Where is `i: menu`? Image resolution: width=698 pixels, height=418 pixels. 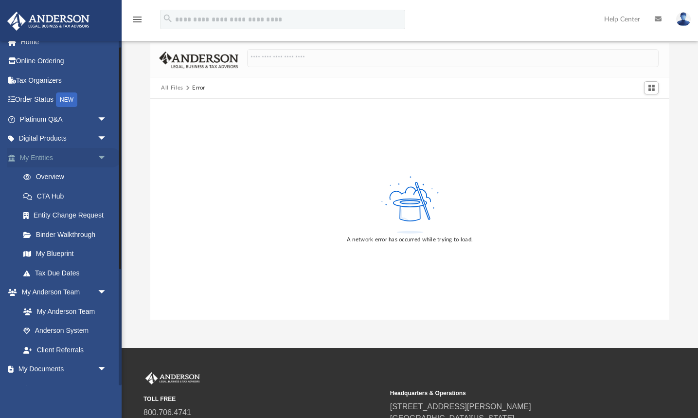 i: menu is located at coordinates (137, 19).